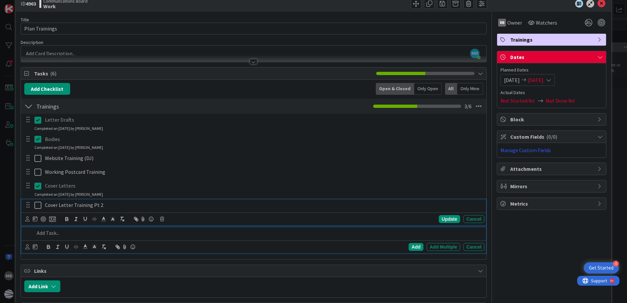 The height and width of the screenshot is (303, 627). I want to click on div: Only Mine, so click(470, 89).